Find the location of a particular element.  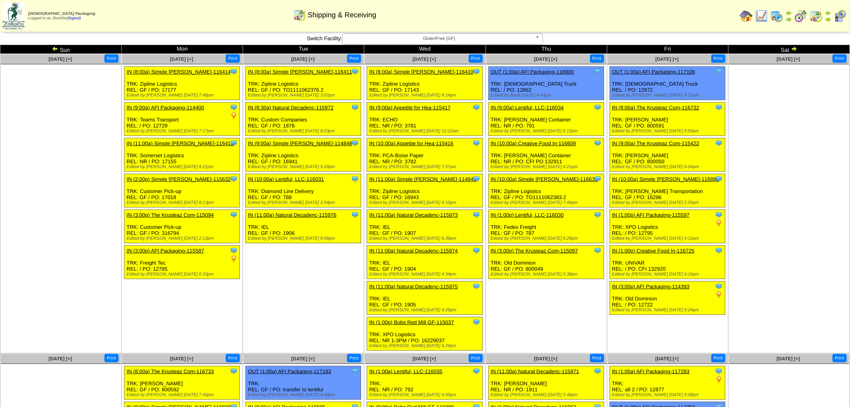

div: TRK: Zipline Logistics REL: GF / PO: 17143 is located at coordinates (425, 83).